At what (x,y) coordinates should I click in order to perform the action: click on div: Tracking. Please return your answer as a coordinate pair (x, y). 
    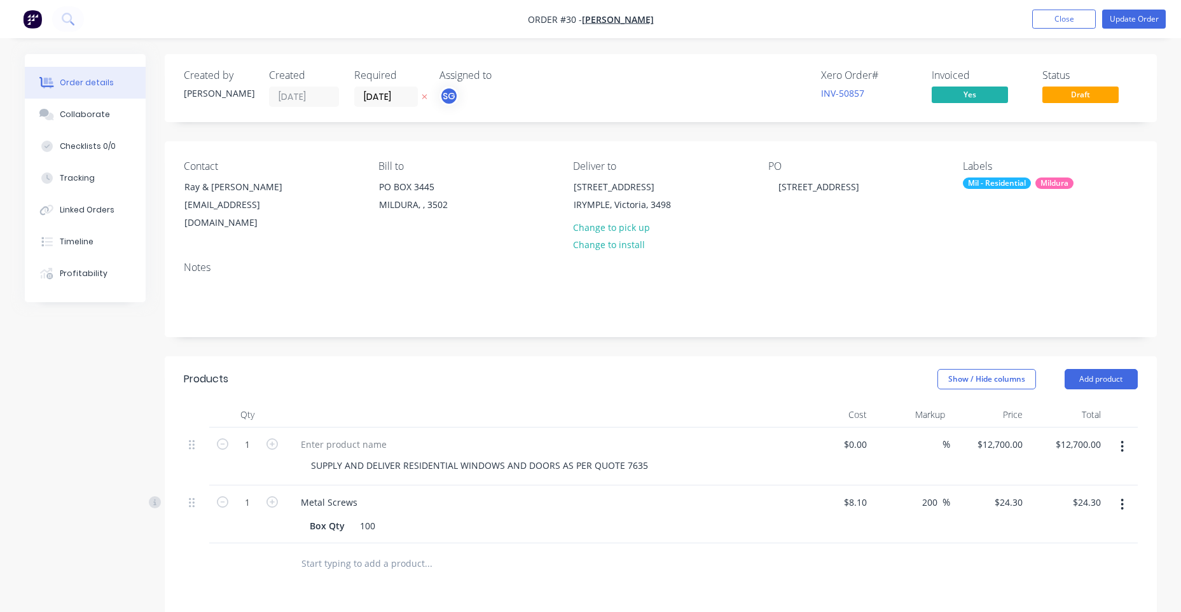
    Looking at the image, I should click on (77, 178).